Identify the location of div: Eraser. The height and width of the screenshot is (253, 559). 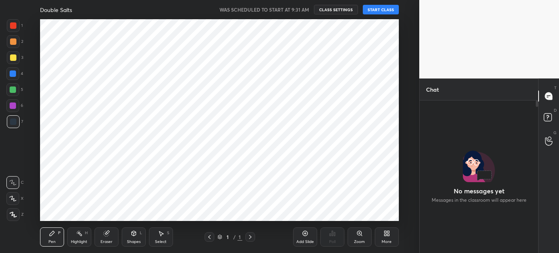
(107, 242).